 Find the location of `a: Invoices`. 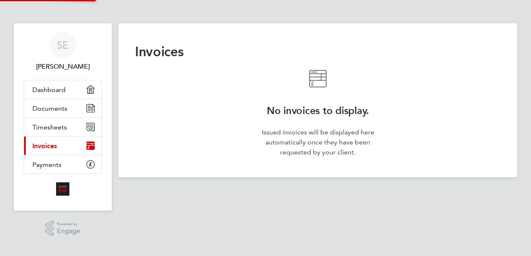

a: Invoices is located at coordinates (63, 146).